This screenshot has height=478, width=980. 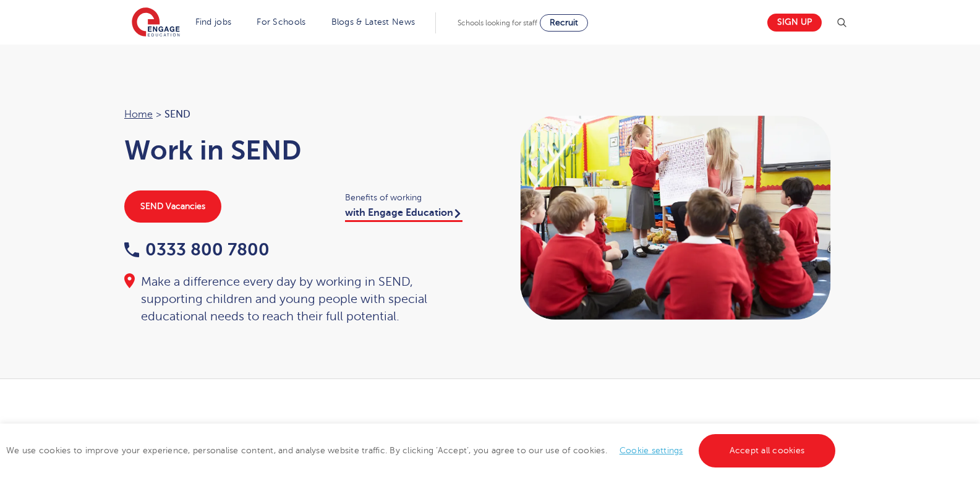 I want to click on span: Benefits of working, so click(x=411, y=197).